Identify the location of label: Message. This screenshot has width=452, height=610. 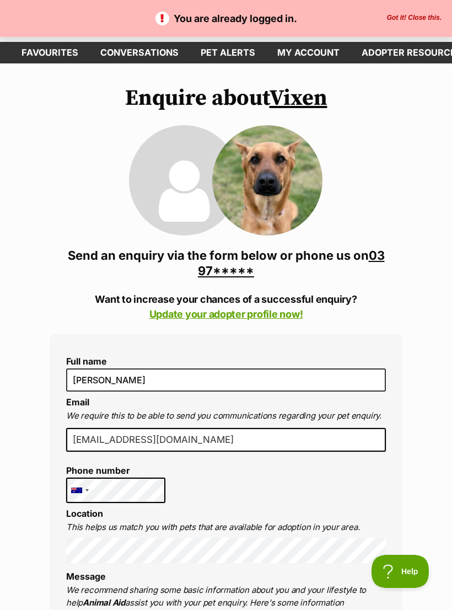
(86, 576).